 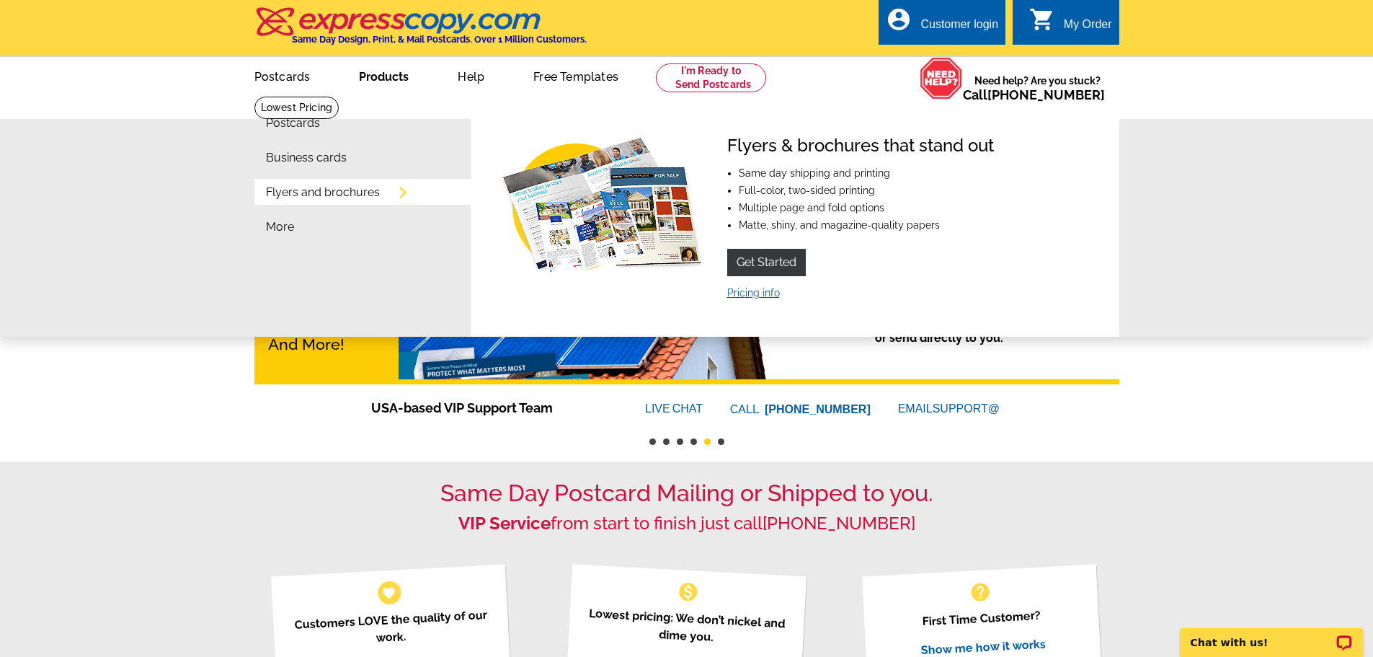 What do you see at coordinates (867, 225) in the screenshot?
I see `li: Matte, shiny, and magazine-quality papers` at bounding box center [867, 225].